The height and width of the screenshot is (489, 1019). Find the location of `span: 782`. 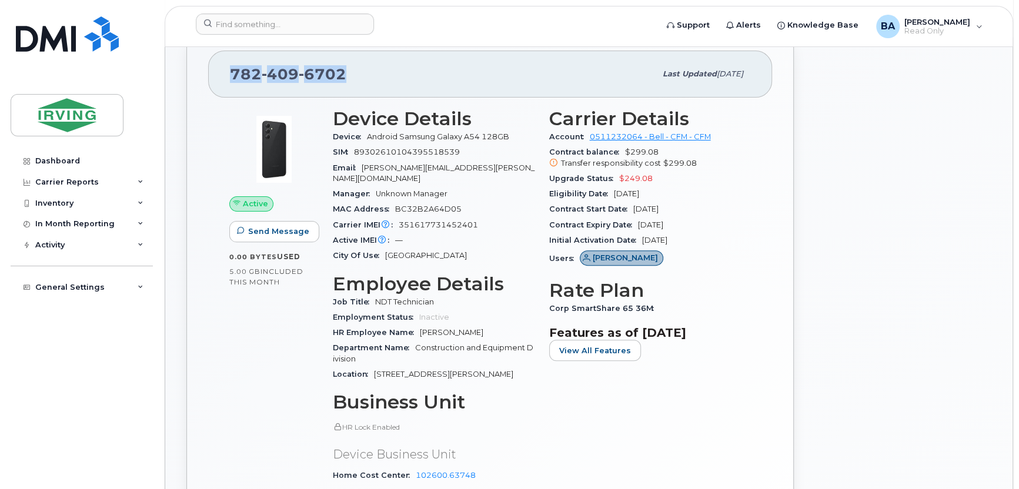

span: 782 is located at coordinates (288, 74).